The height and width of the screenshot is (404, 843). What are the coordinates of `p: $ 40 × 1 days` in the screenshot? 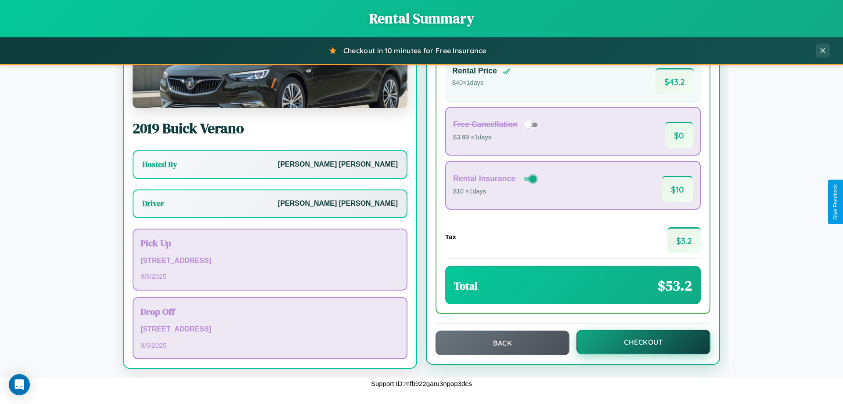 It's located at (482, 83).